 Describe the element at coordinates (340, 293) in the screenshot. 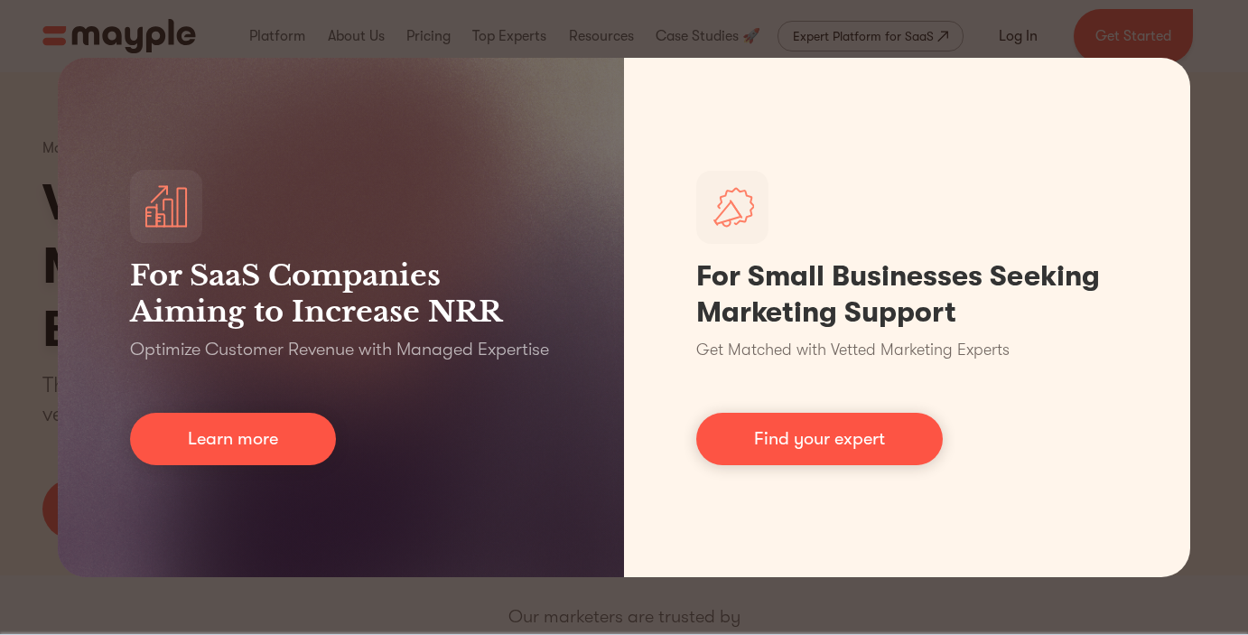

I see `h3: For SaaS Companies Aiming to Increase NRR` at that location.